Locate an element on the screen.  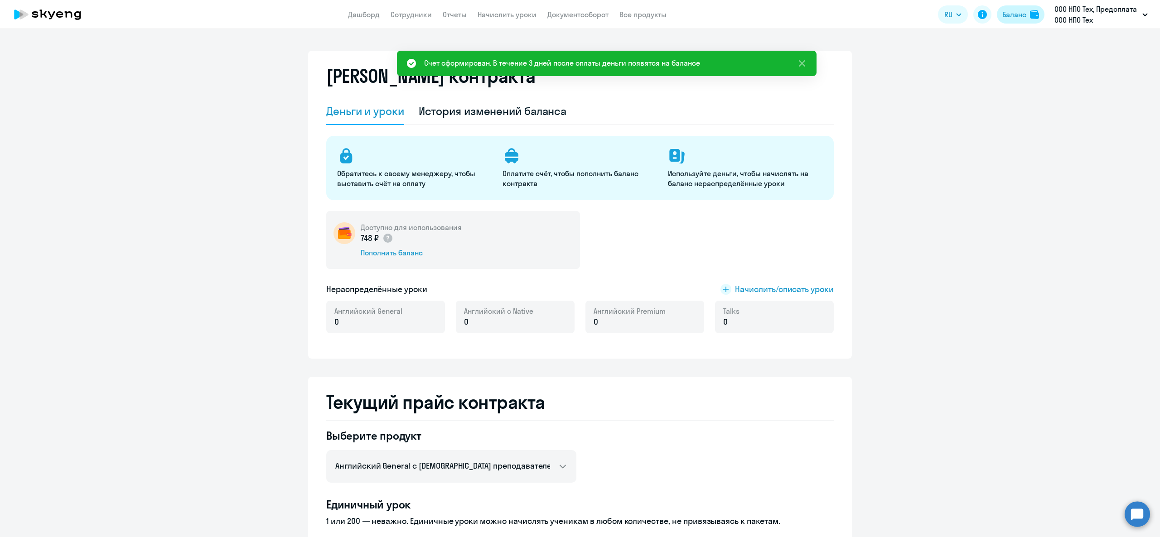
span: Английский Premium is located at coordinates (629, 311).